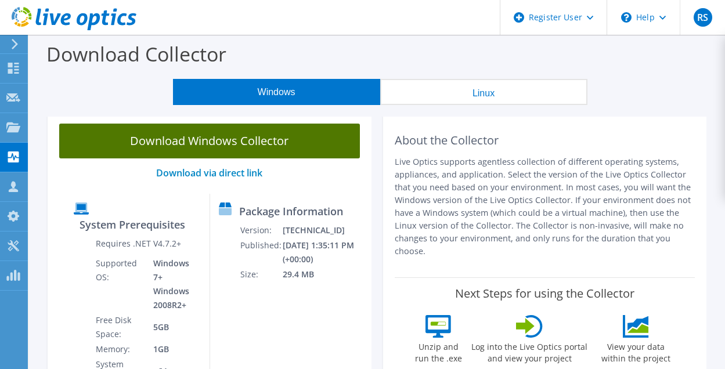 The width and height of the screenshot is (725, 369). I want to click on a: Download via direct link, so click(209, 173).